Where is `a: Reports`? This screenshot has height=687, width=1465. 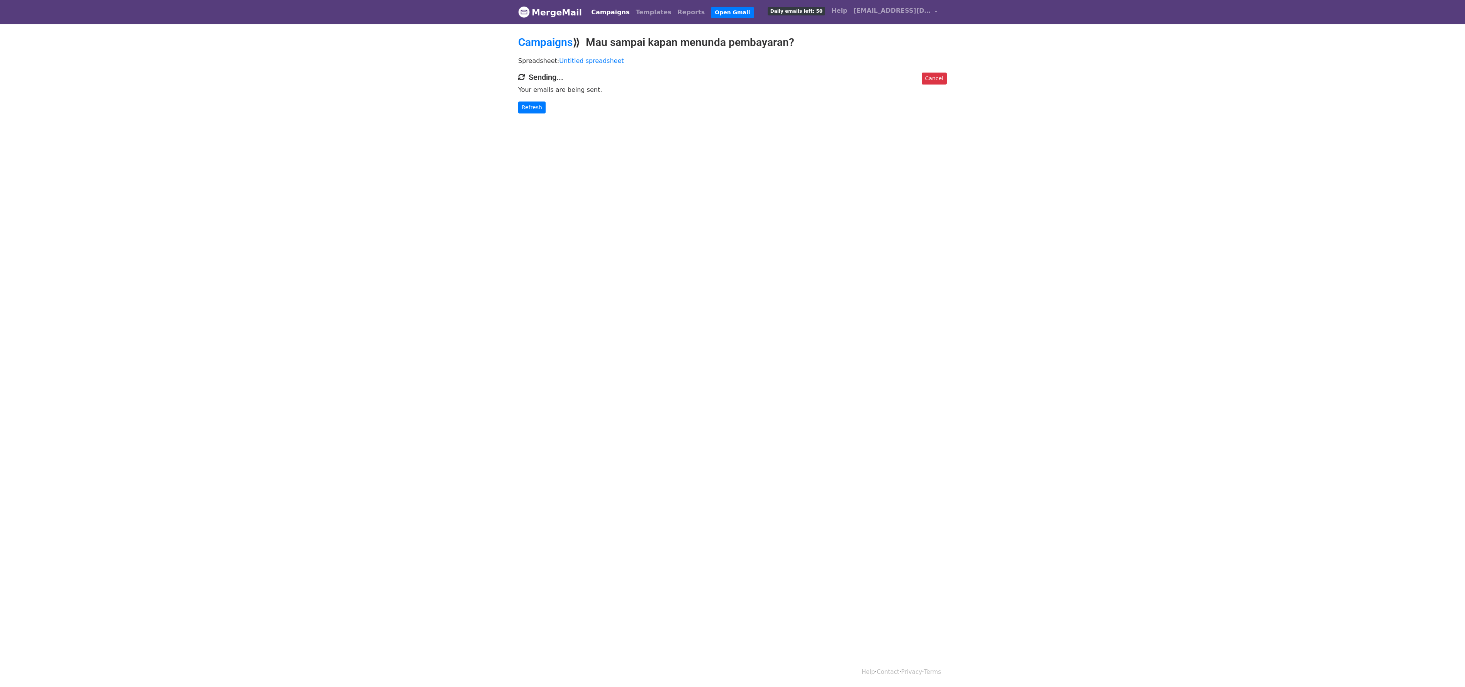
a: Reports is located at coordinates (691, 12).